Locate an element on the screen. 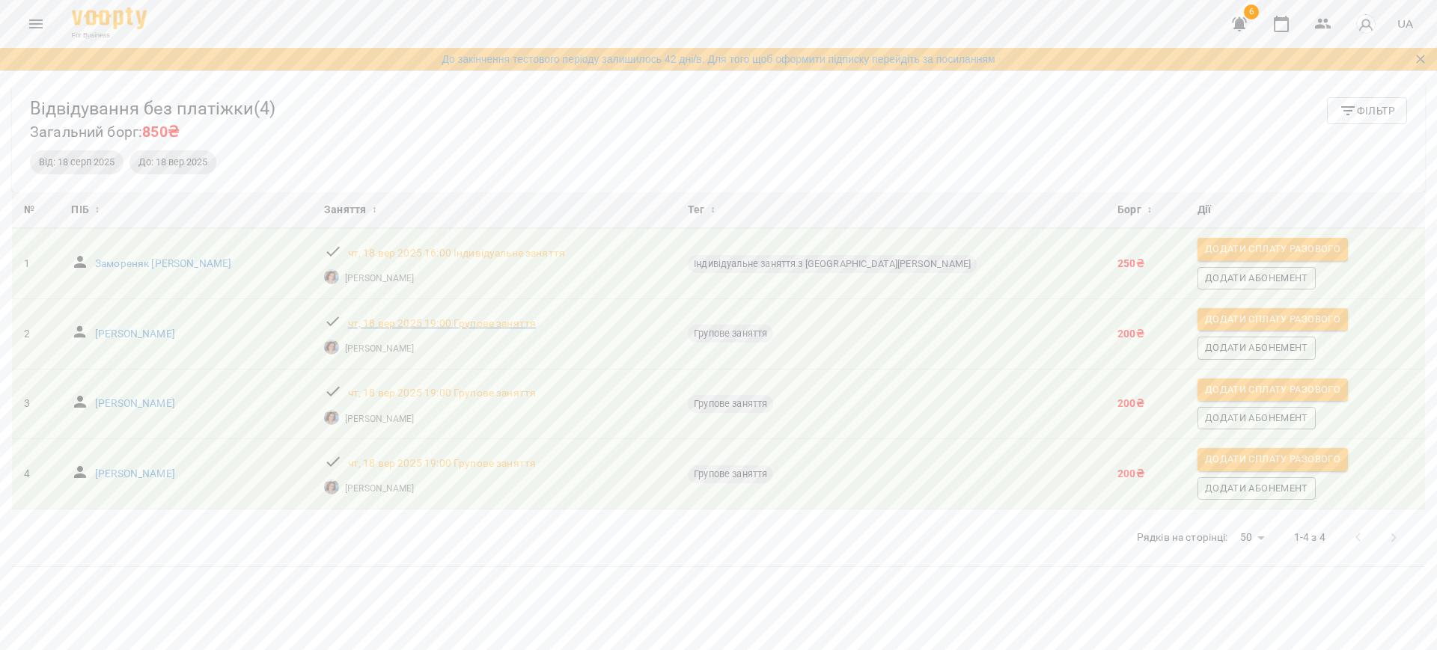 Image resolution: width=1437 pixels, height=650 pixels. span: ПІБ is located at coordinates (79, 210).